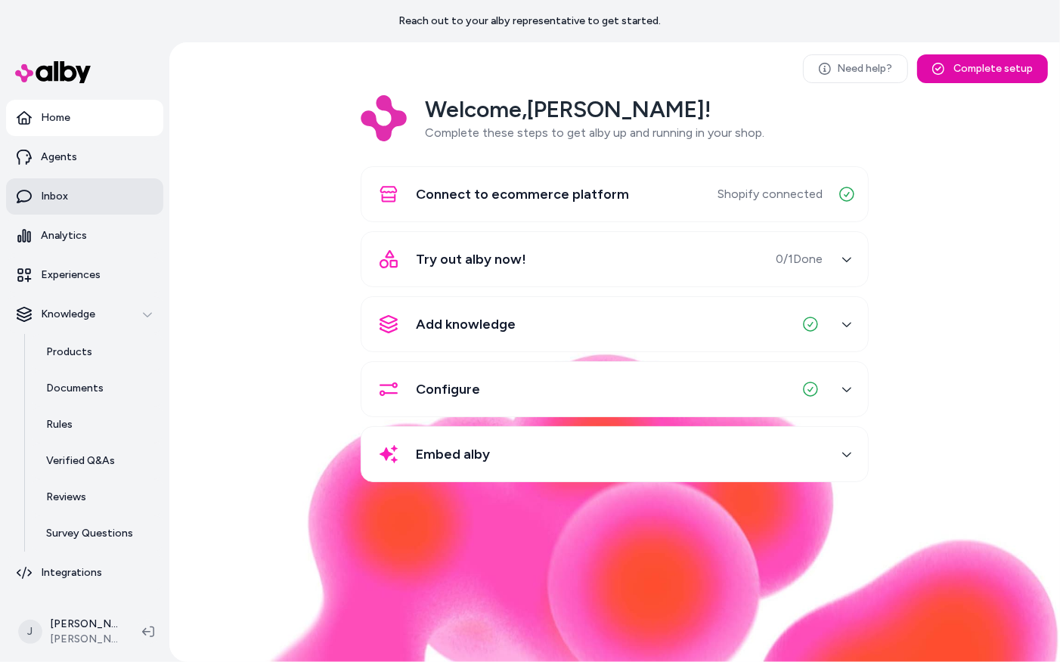 The width and height of the screenshot is (1060, 662). Describe the element at coordinates (615, 507) in the screenshot. I see `img: alby Bubble` at that location.